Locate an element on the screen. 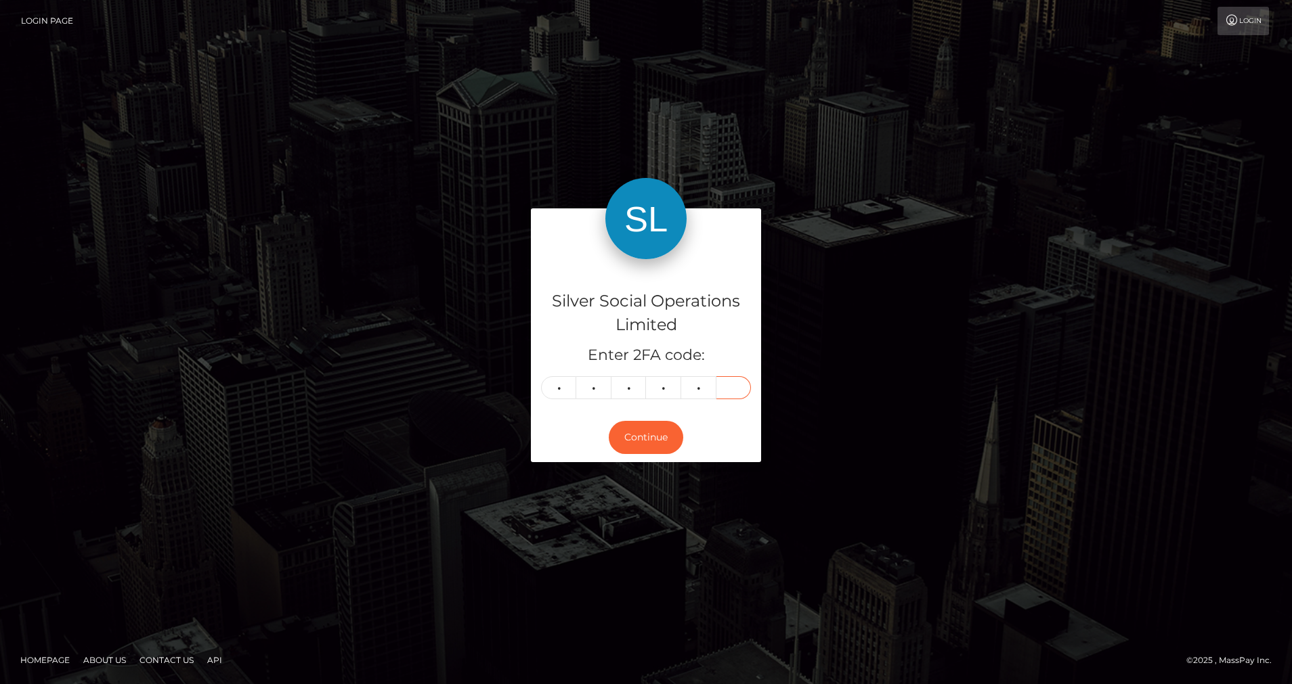  a: Login is located at coordinates (1243, 21).